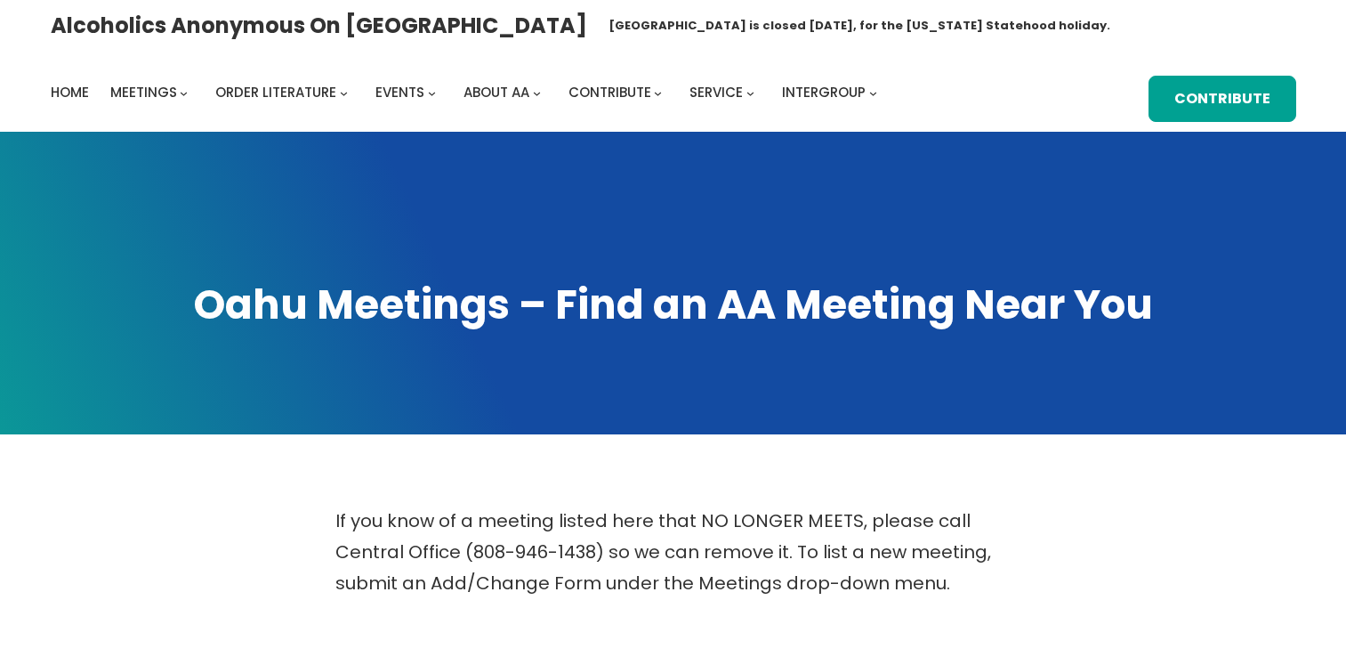 Image resolution: width=1346 pixels, height=657 pixels. What do you see at coordinates (824, 93) in the screenshot?
I see `a: Intergroup` at bounding box center [824, 93].